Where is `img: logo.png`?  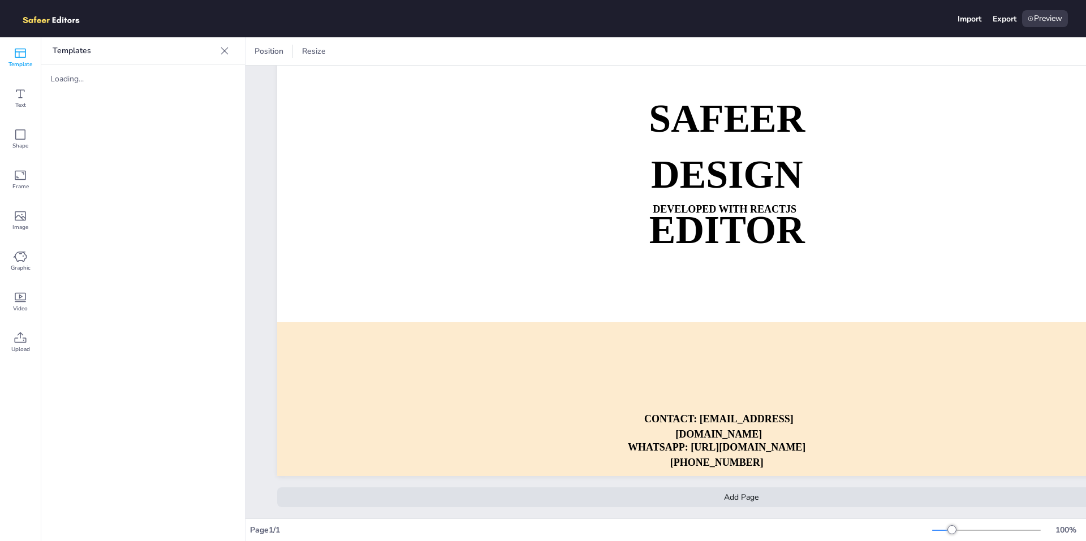 img: logo.png is located at coordinates (57, 19).